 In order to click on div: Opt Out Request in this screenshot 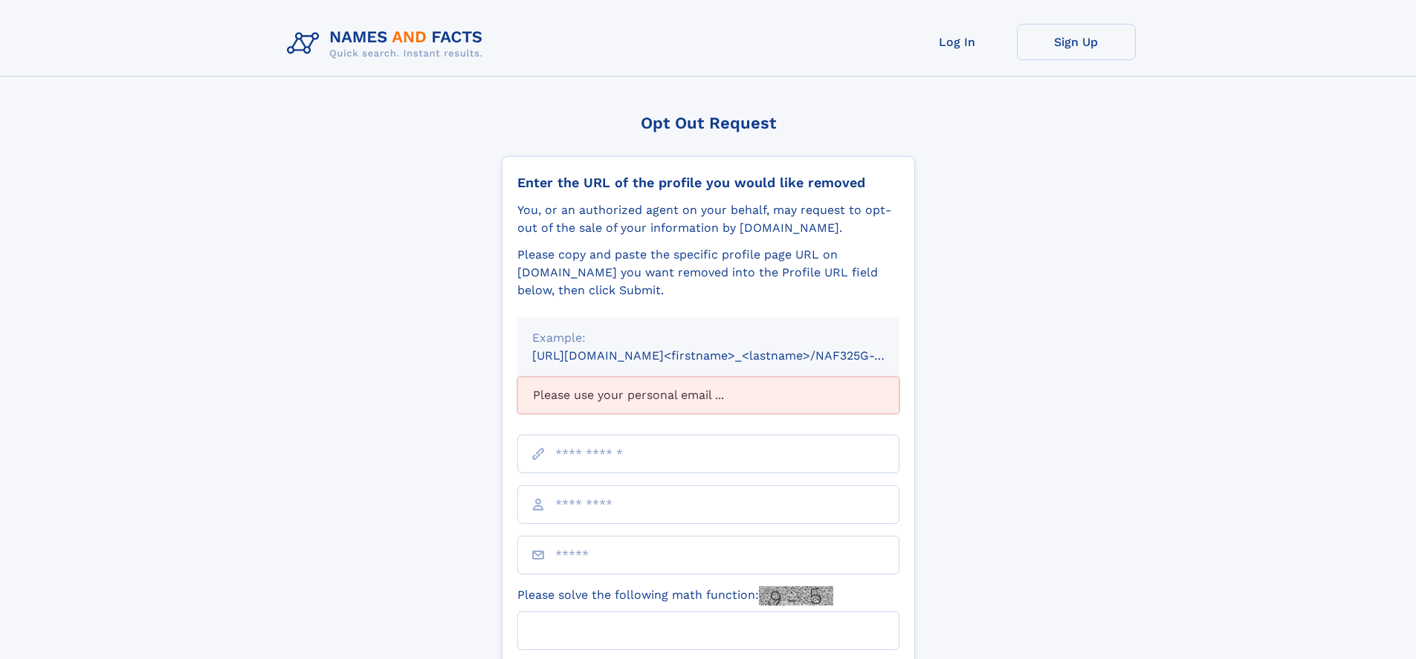, I will do `click(708, 123)`.